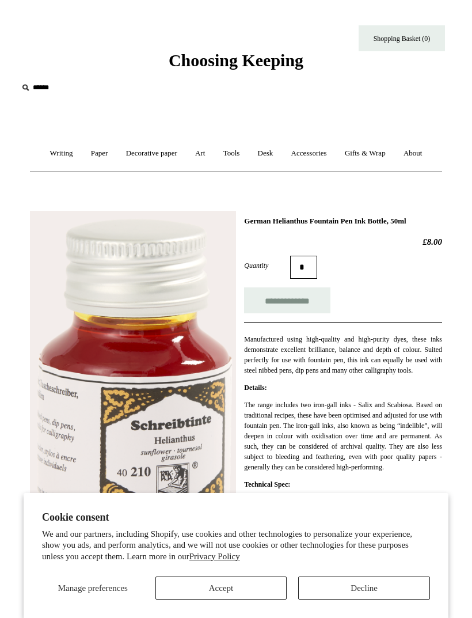  Describe the element at coordinates (100, 153) in the screenshot. I see `a: Paper` at that location.